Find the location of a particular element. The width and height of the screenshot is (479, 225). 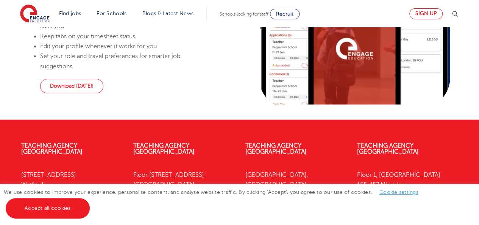

li: Set your role and travel preferences for smarter job suggestions is located at coordinates (125, 61).